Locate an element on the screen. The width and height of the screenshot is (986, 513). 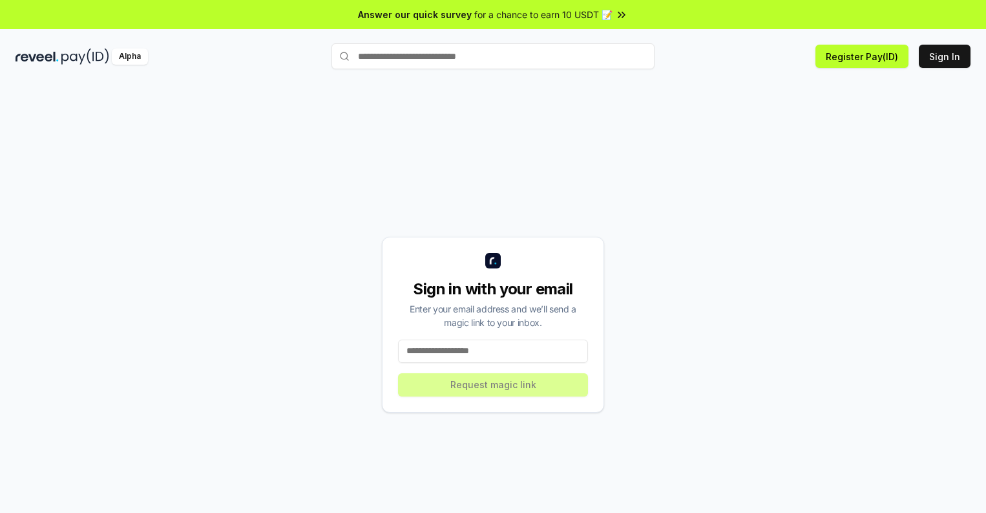
img: logo_small is located at coordinates (493, 260).